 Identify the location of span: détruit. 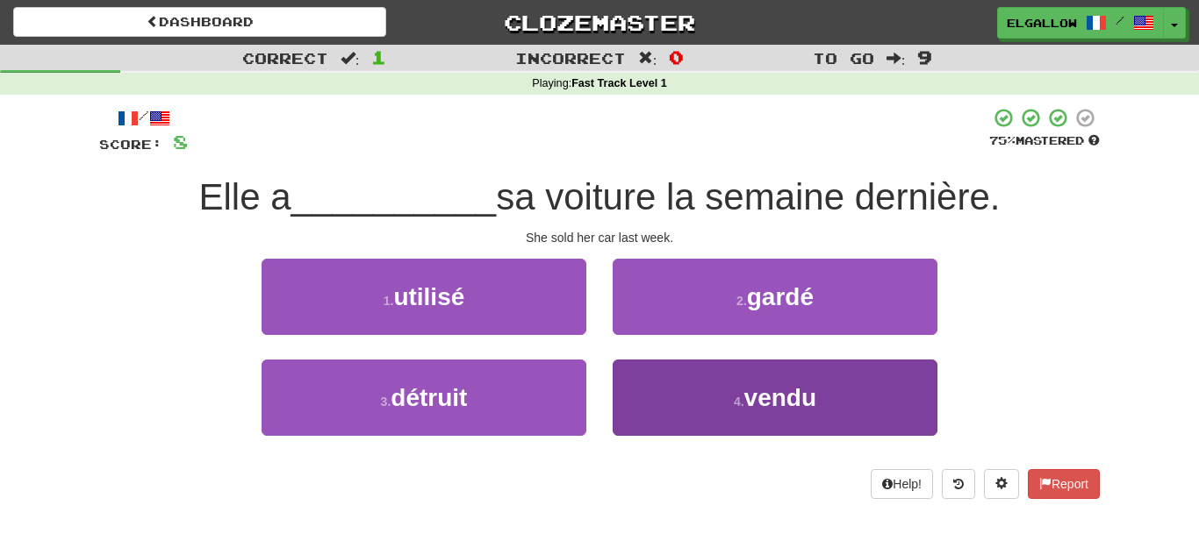
(428, 397).